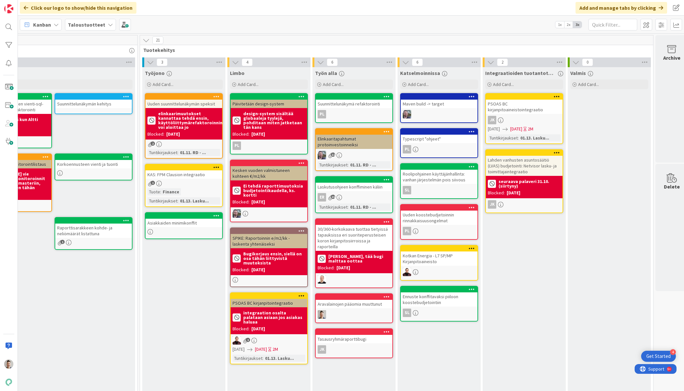 This screenshot has width=684, height=391. What do you see at coordinates (439, 136) in the screenshot?
I see `div: Typescript "ohjeet"` at bounding box center [439, 136].